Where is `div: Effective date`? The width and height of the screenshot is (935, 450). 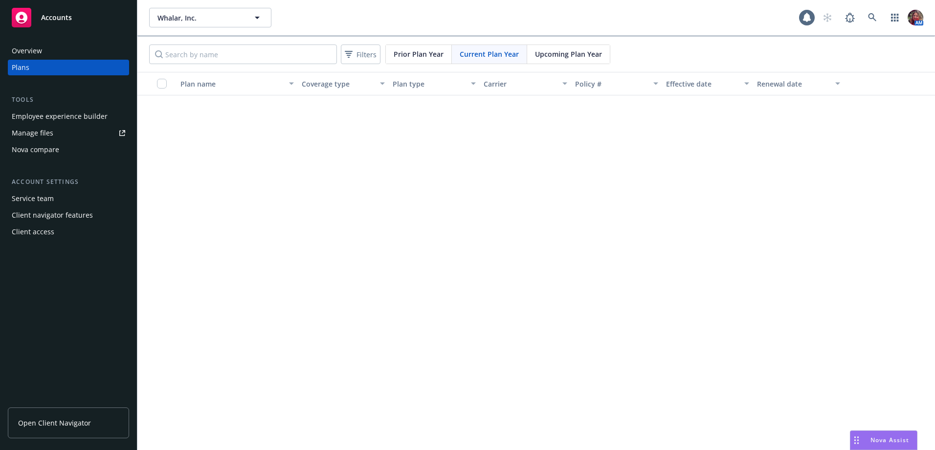
div: Effective date is located at coordinates (702, 84).